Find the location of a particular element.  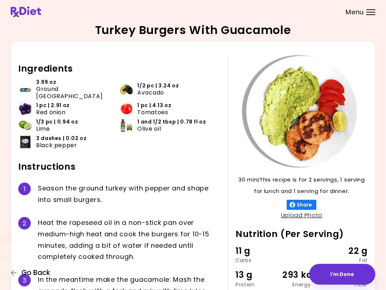

span: Black pepper is located at coordinates (57, 145).